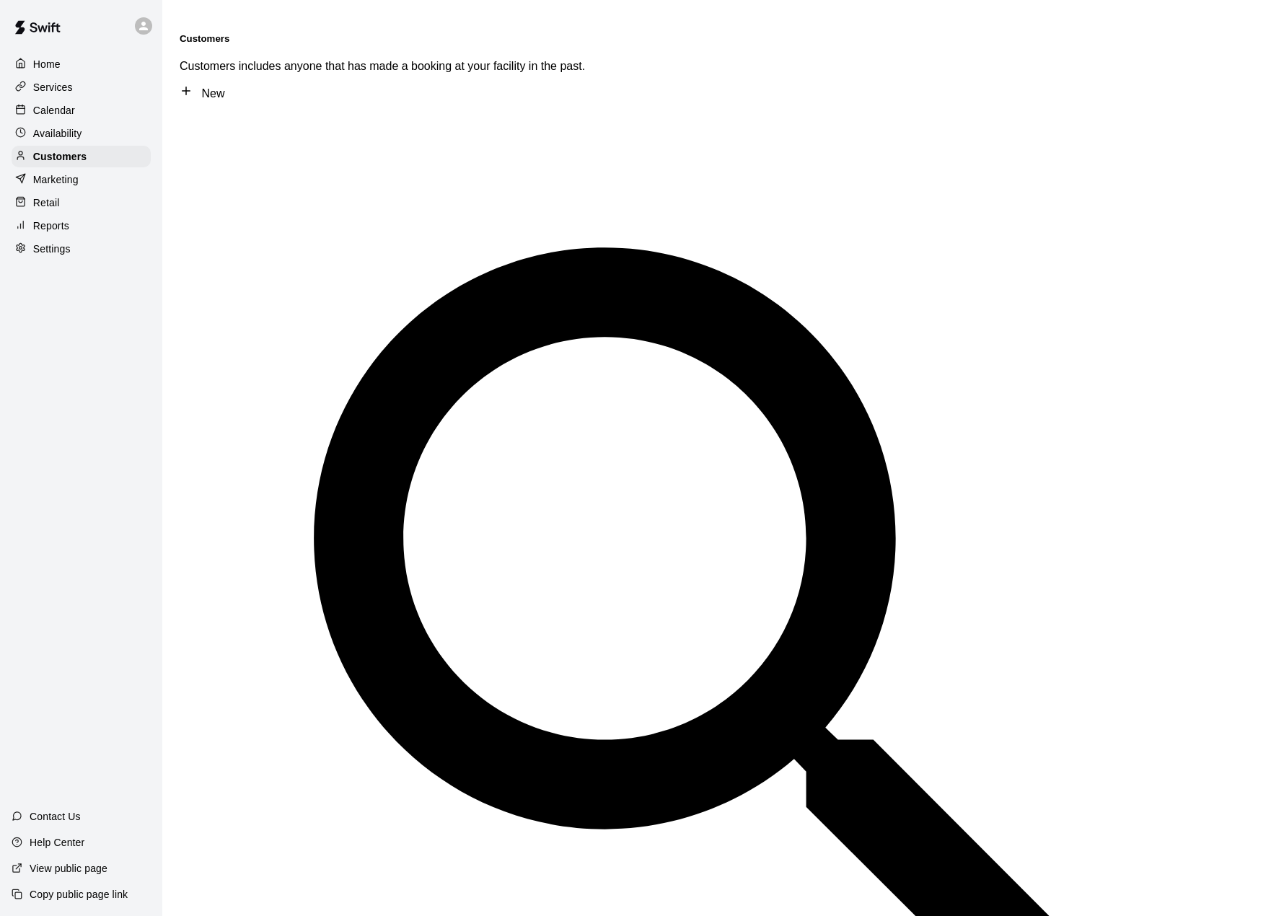 This screenshot has width=1271, height=916. Describe the element at coordinates (202, 93) in the screenshot. I see `a: New` at that location.